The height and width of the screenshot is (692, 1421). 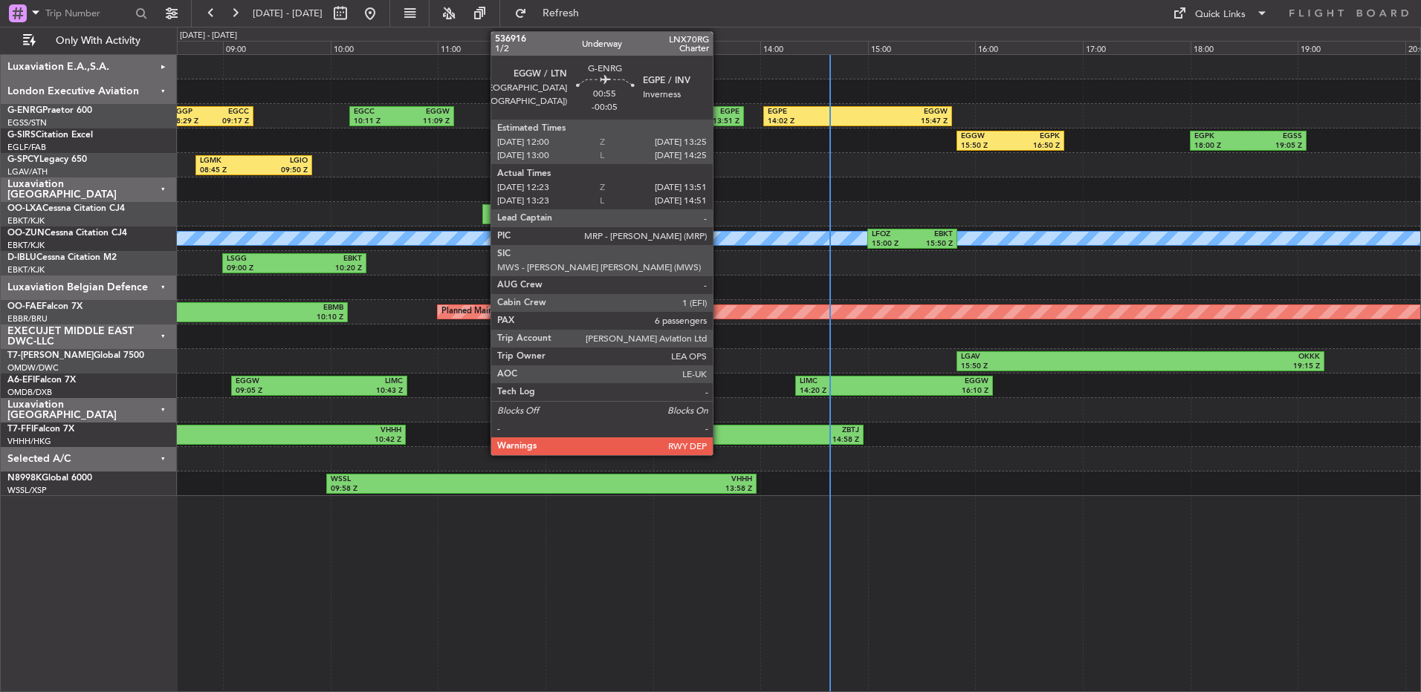 What do you see at coordinates (892, 235) in the screenshot?
I see `div: LFOZ` at bounding box center [892, 235].